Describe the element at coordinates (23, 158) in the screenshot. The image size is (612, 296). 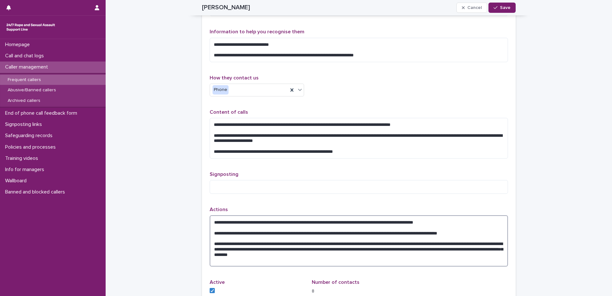
I see `p: Training videos` at that location.